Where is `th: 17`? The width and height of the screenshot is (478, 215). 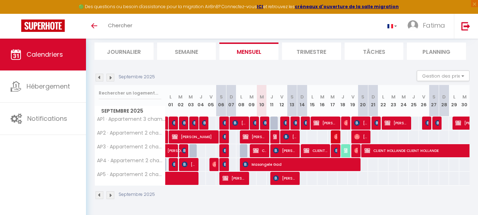 th: 17 is located at coordinates (333, 101).